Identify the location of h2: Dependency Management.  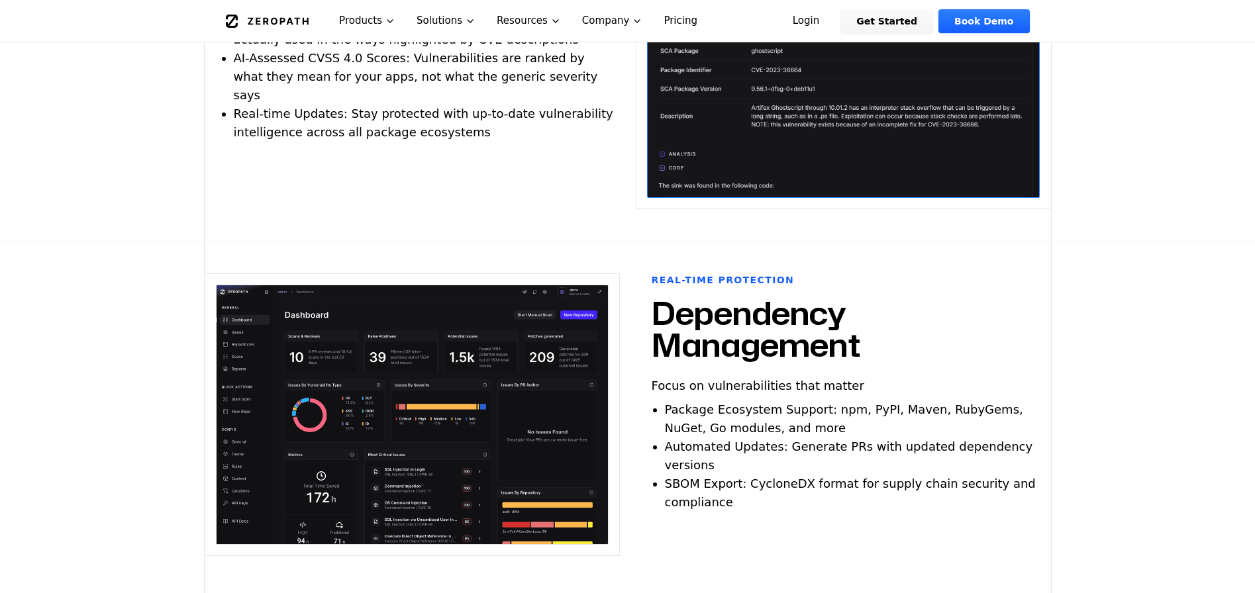
(843, 329).